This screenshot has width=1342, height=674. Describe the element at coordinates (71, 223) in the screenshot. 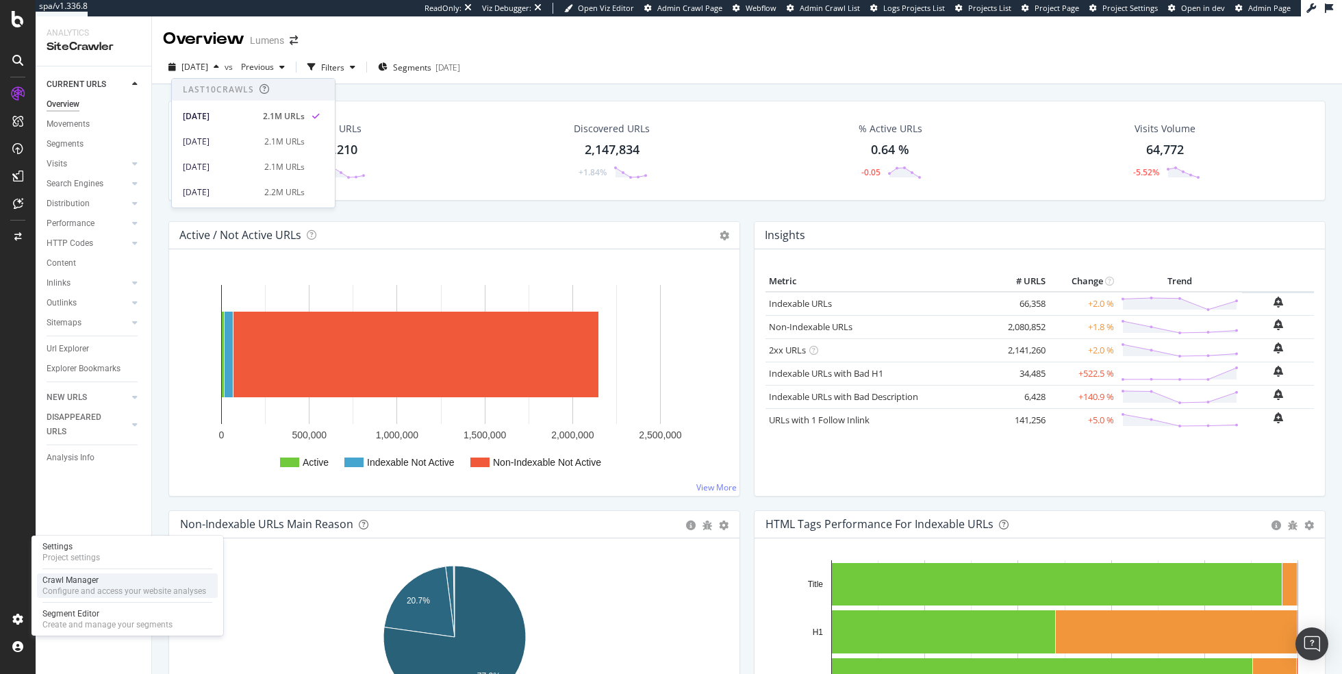

I see `div: Performance` at that location.